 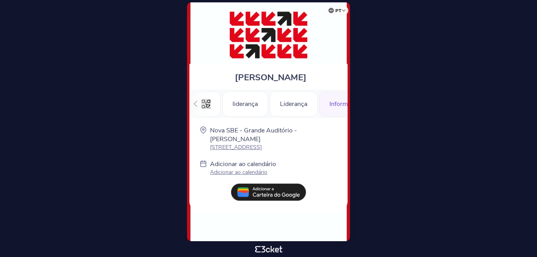 What do you see at coordinates (294, 104) in the screenshot?
I see `div: Liderança` at bounding box center [294, 104].